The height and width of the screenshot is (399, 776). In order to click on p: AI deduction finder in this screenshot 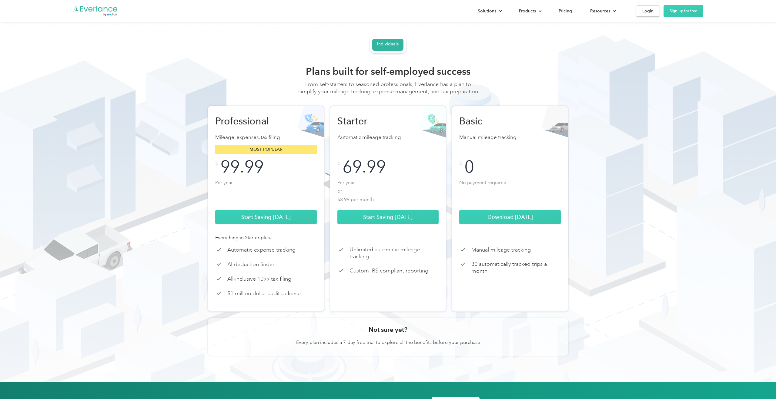, I will do `click(251, 264)`.